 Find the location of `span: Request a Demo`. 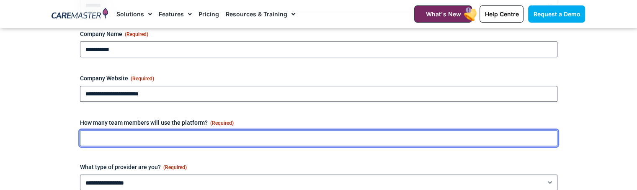

span: Request a Demo is located at coordinates (557, 14).